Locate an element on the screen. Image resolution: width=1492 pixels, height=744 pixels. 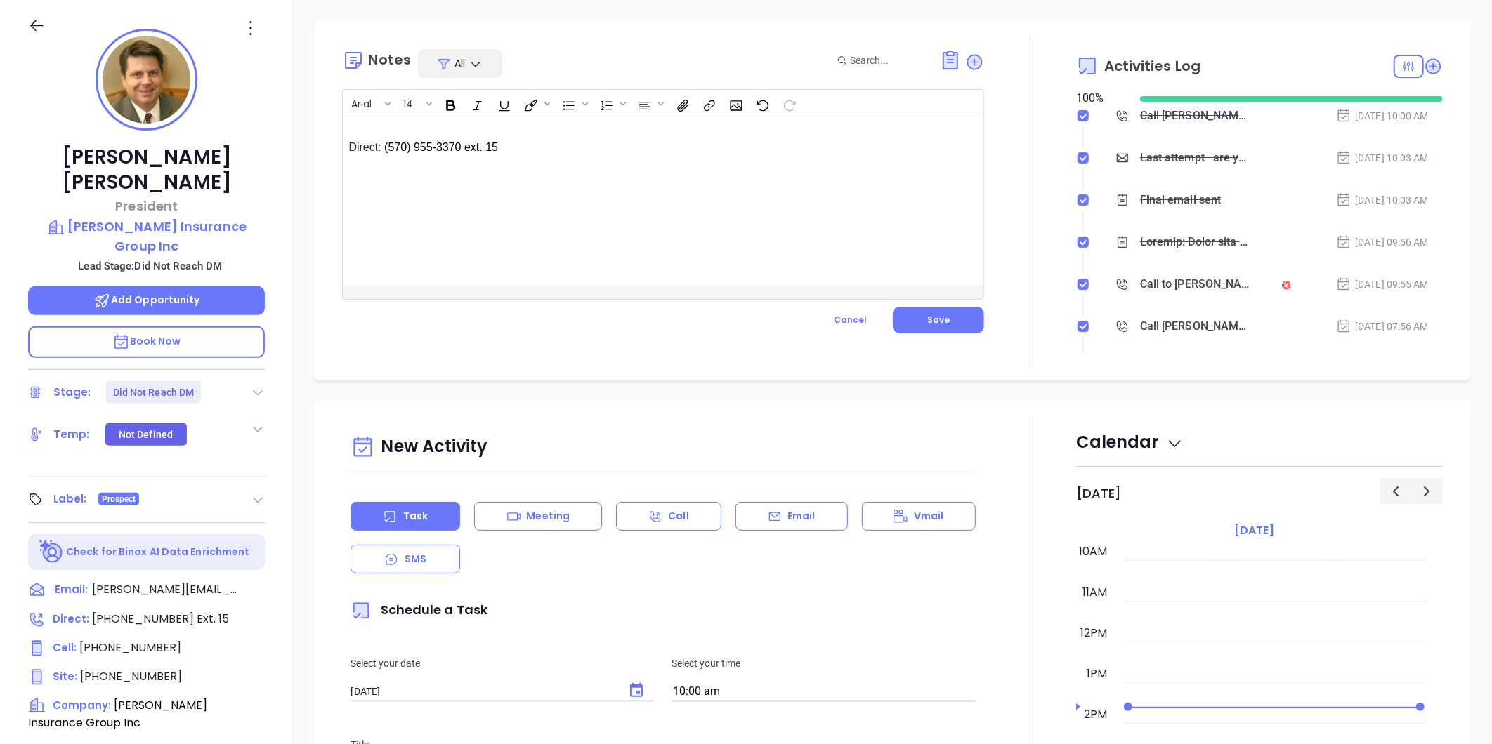
img: Ai-Enrich-DaqCidB-.svg is located at coordinates (51, 552).